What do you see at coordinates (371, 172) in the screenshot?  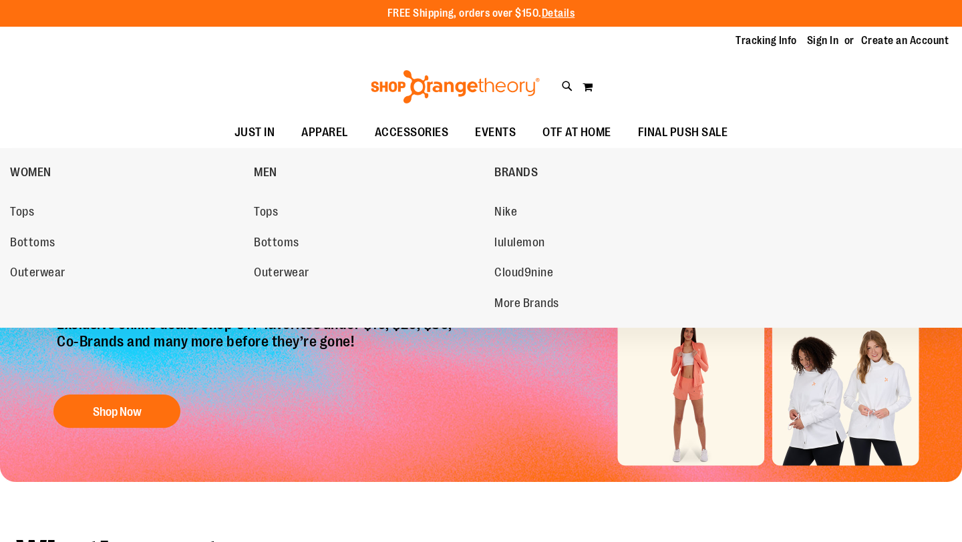 I see `a: MEN` at bounding box center [371, 172].